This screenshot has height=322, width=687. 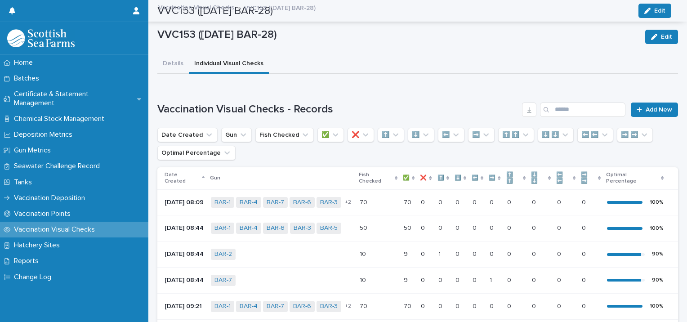 What do you see at coordinates (583, 110) in the screenshot?
I see `input: Search` at bounding box center [583, 110].